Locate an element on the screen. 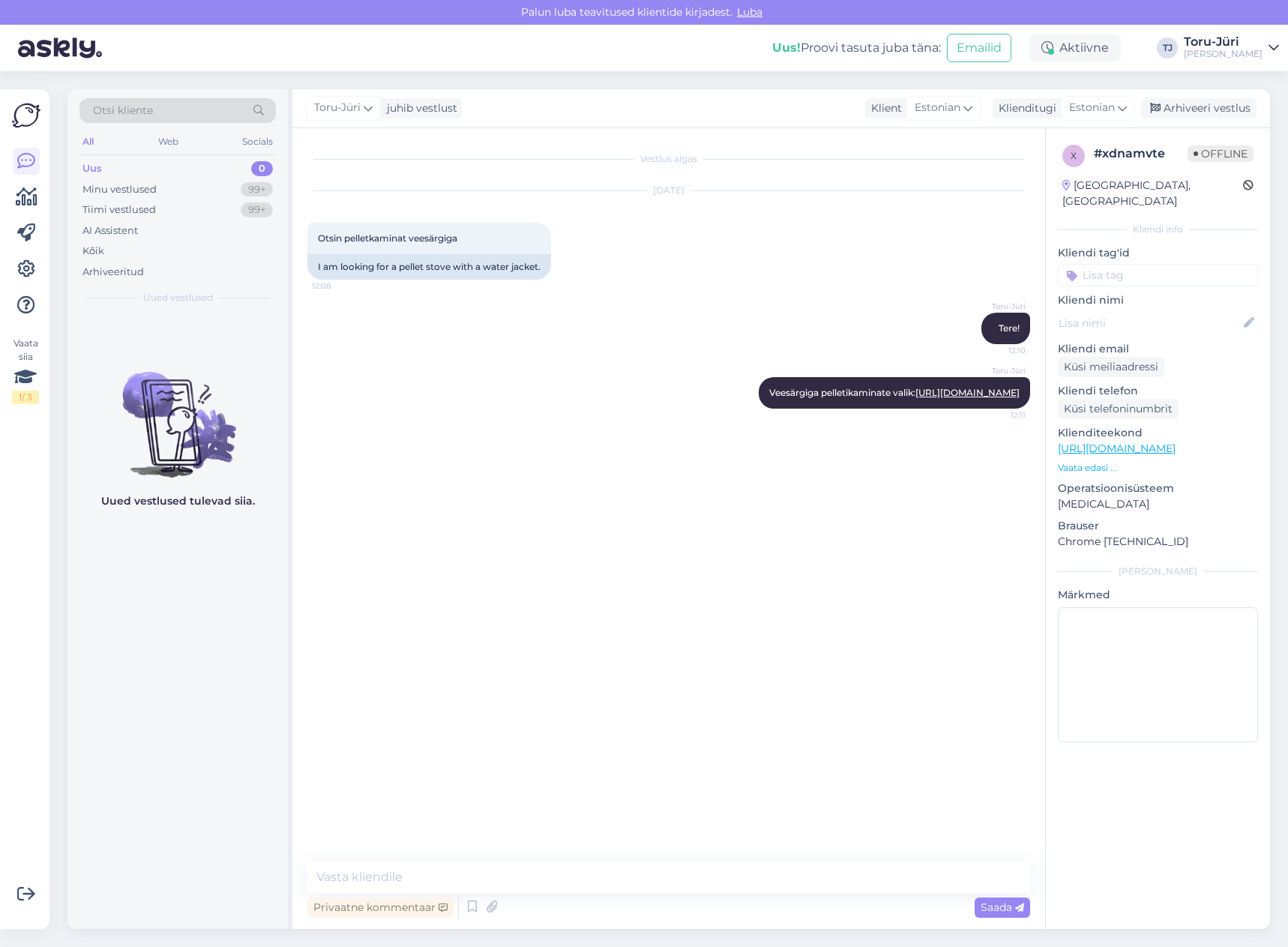  span: Veesärgiga pelletikaminate valik: is located at coordinates (895, 392).